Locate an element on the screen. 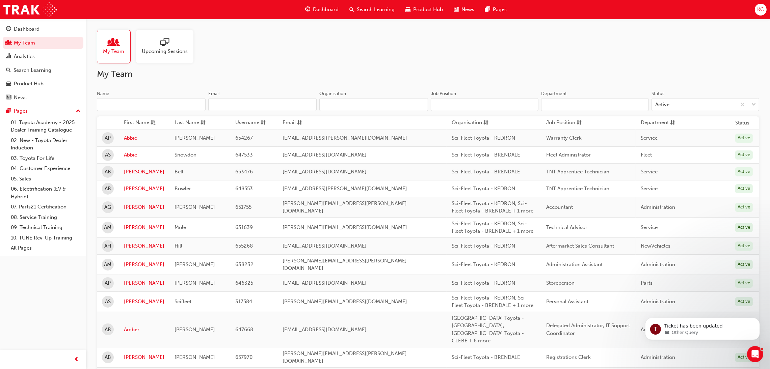  div: Dashboard is located at coordinates (27, 29).